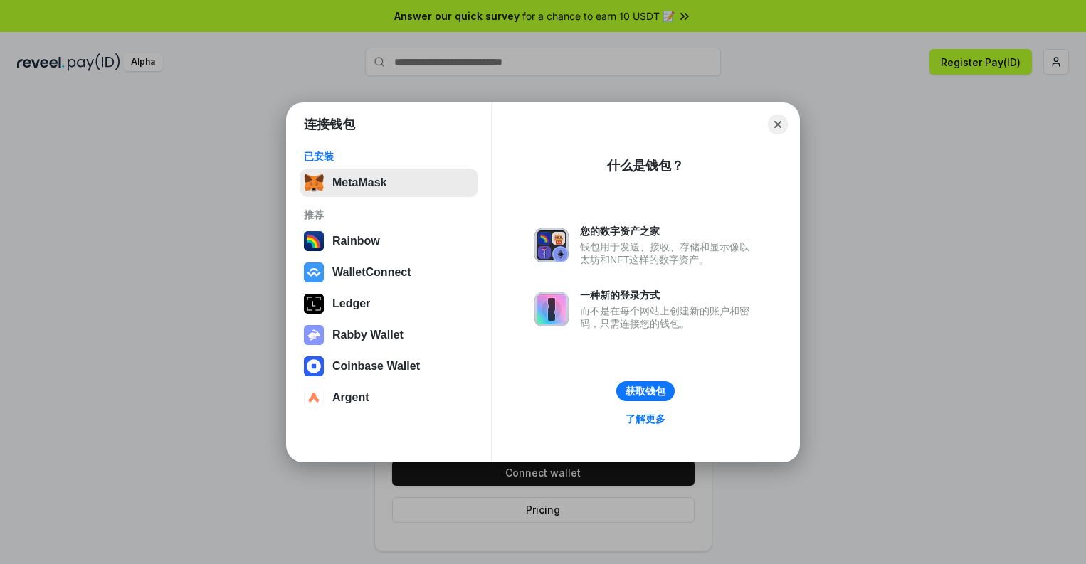 This screenshot has height=564, width=1086. Describe the element at coordinates (389, 366) in the screenshot. I see `button: Coinbase Wallet` at that location.